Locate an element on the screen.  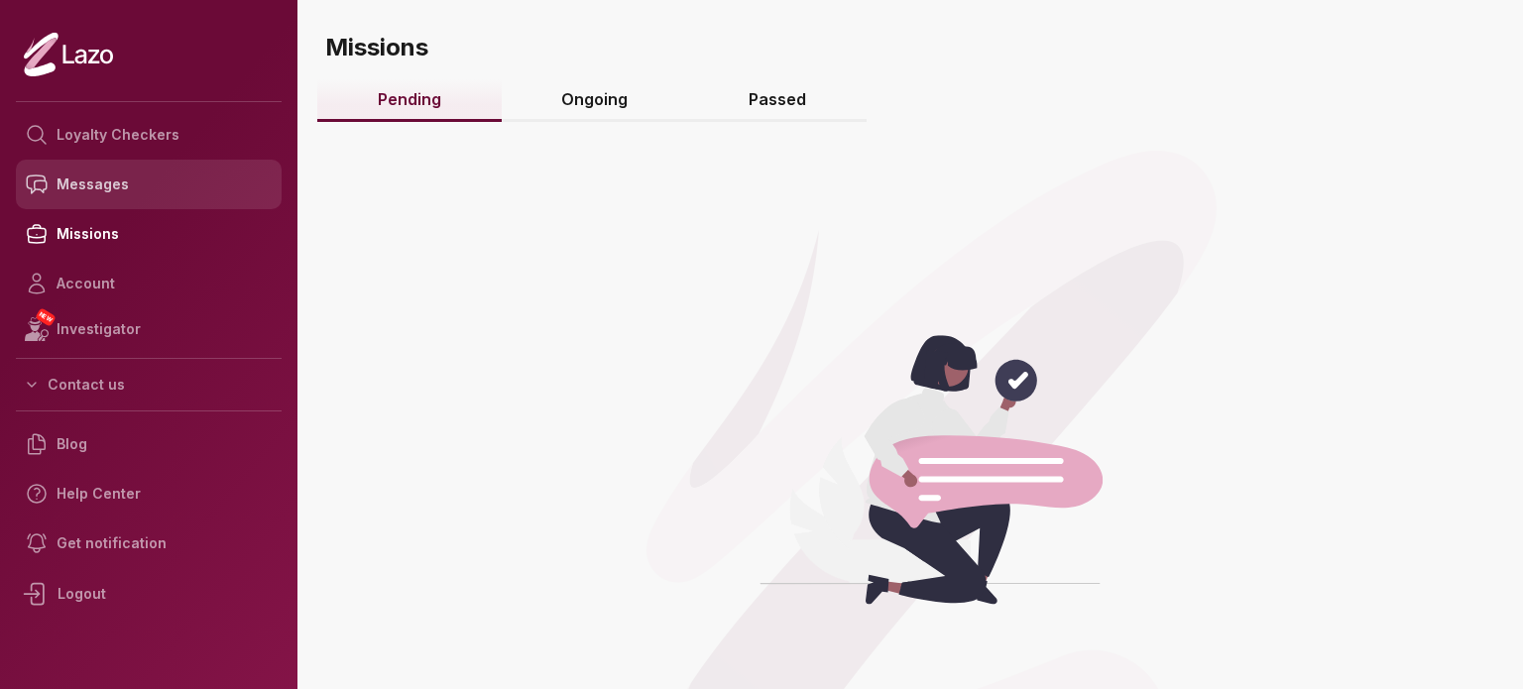
a: Get notification is located at coordinates (149, 543).